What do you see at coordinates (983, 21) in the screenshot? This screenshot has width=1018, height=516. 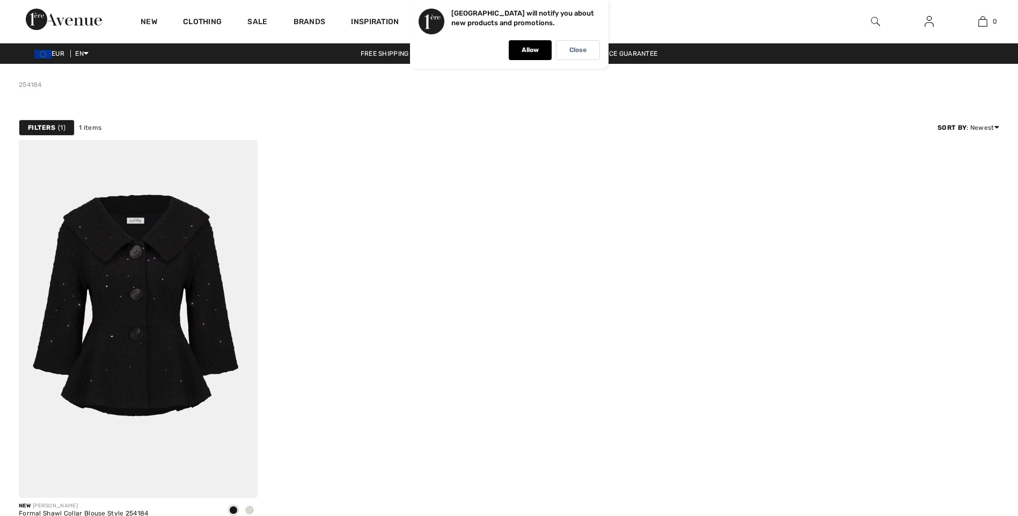 I see `img: My Bag` at bounding box center [983, 21].